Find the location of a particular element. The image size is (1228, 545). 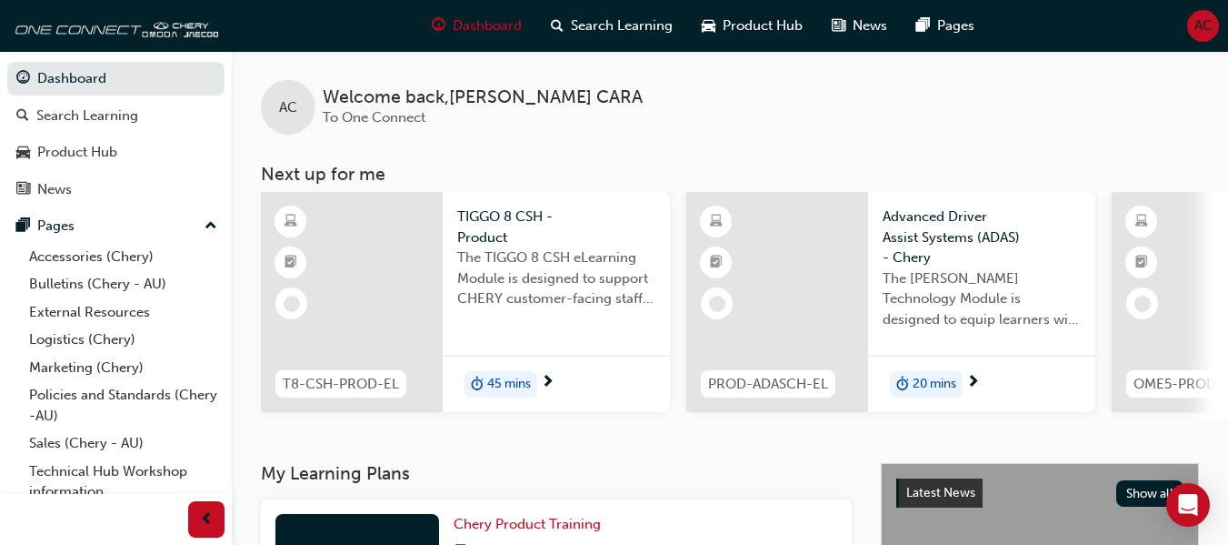

a: news-iconNews is located at coordinates (859, 25).